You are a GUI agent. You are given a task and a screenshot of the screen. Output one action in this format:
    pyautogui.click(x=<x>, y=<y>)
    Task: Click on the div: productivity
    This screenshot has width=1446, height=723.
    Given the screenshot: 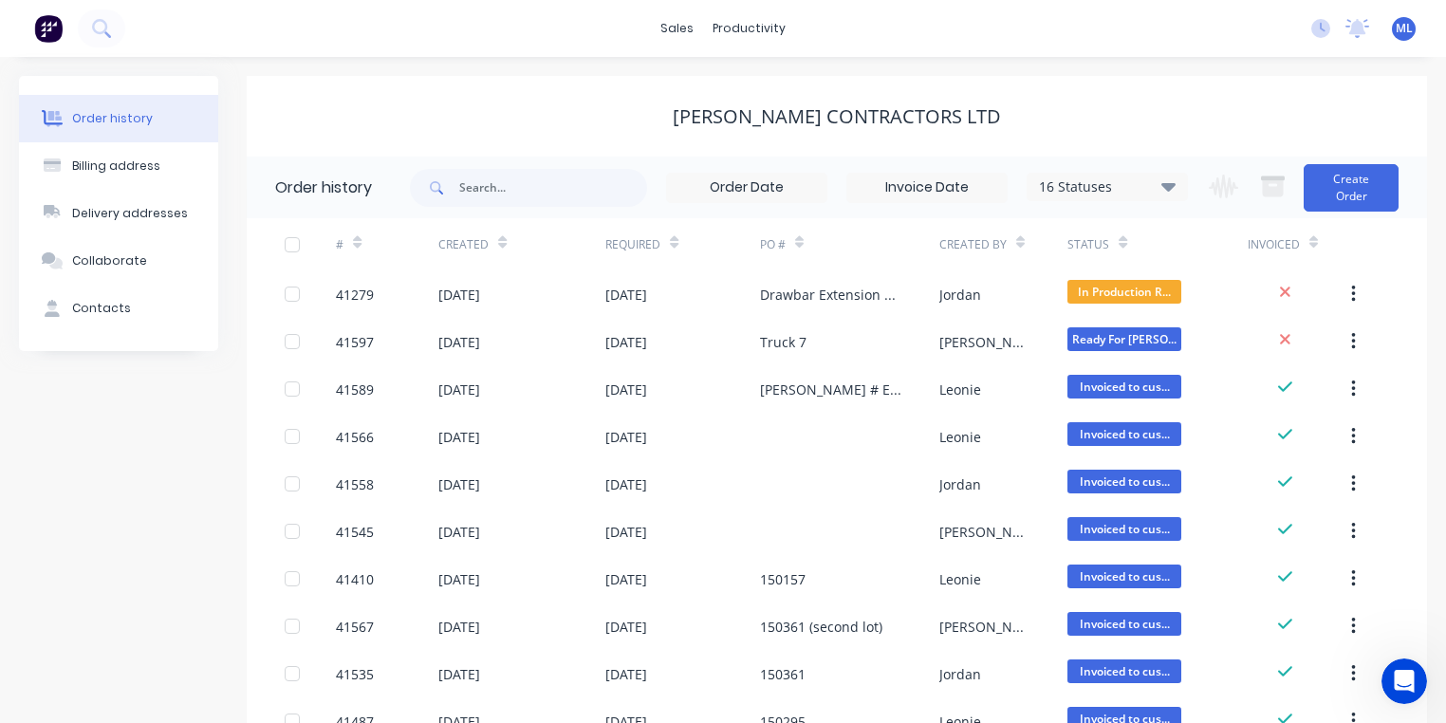 What is the action you would take?
    pyautogui.click(x=749, y=28)
    